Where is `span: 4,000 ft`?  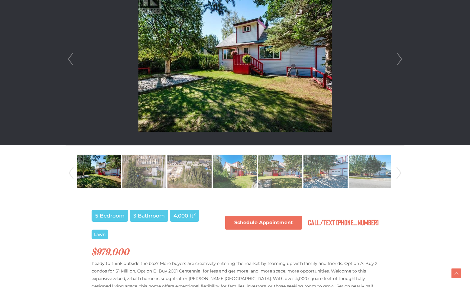
span: 4,000 ft is located at coordinates (185, 216).